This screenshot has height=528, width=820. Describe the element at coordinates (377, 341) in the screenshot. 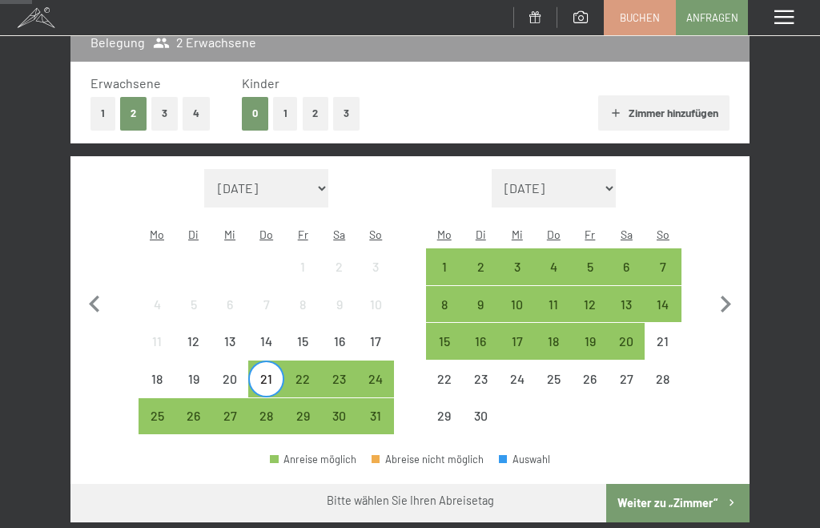

I see `div: Sun Aug 17 2025` at that location.